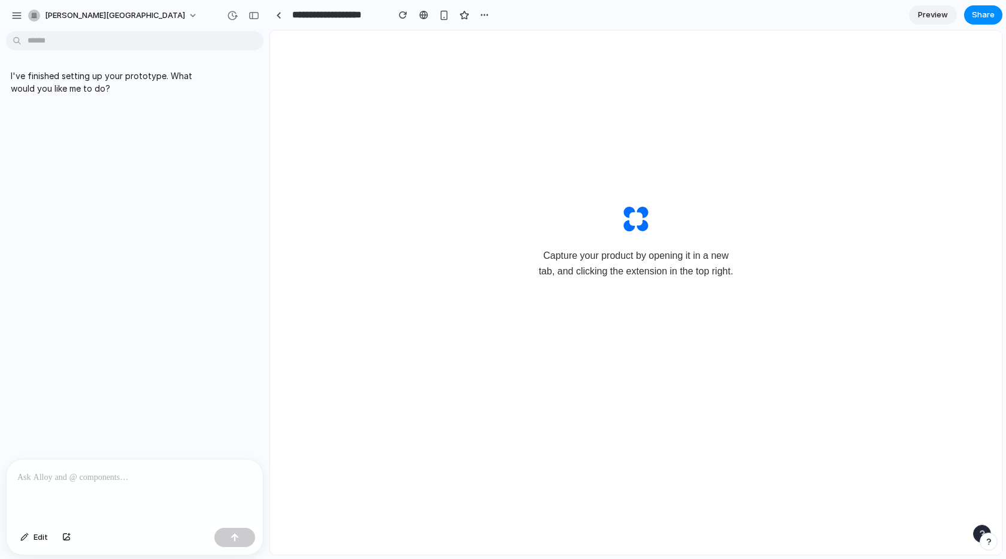  Describe the element at coordinates (366, 232) in the screenshot. I see `span: Capture your product by opening it in a new tab, and clicking the extension in the top right.` at that location.